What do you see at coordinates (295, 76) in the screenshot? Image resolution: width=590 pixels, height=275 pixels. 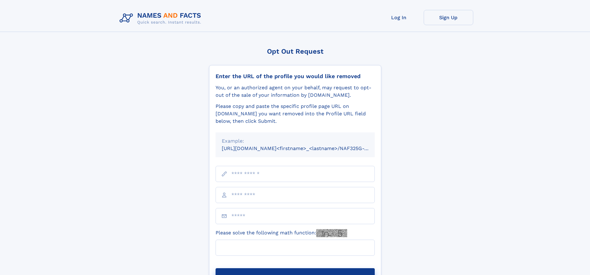 I see `div: Enter the URL of the profile you would like removed` at bounding box center [295, 76].